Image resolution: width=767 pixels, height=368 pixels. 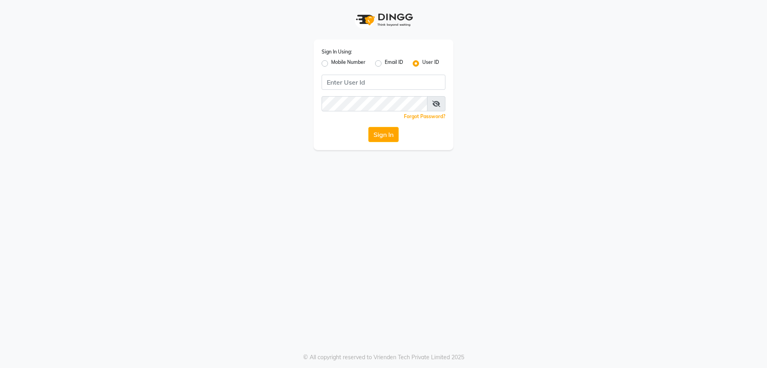 What do you see at coordinates (383, 135) in the screenshot?
I see `button: Sign In` at bounding box center [383, 135].